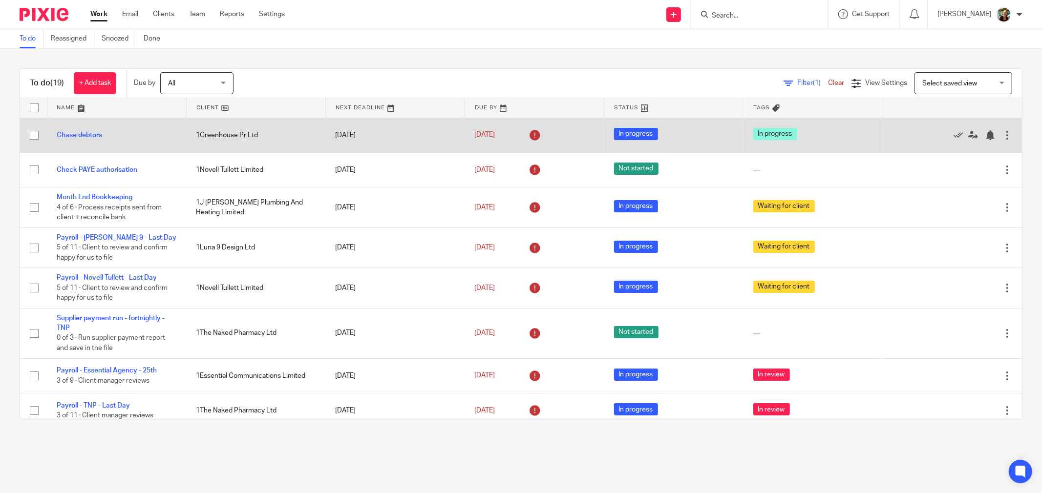  I want to click on a: Mark as done, so click(961, 135).